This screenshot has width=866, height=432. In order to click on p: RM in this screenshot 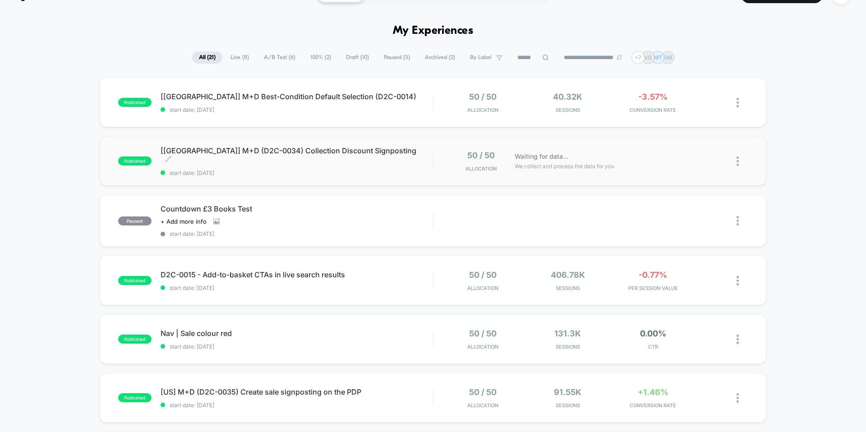, I will do `click(668, 57)`.